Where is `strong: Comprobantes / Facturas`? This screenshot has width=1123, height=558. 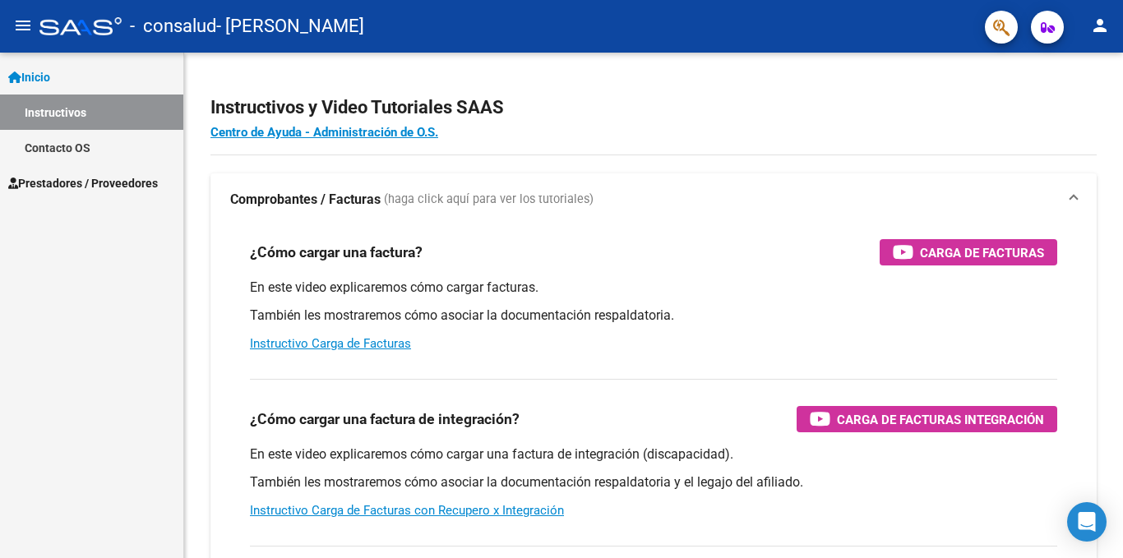 strong: Comprobantes / Facturas is located at coordinates (305, 200).